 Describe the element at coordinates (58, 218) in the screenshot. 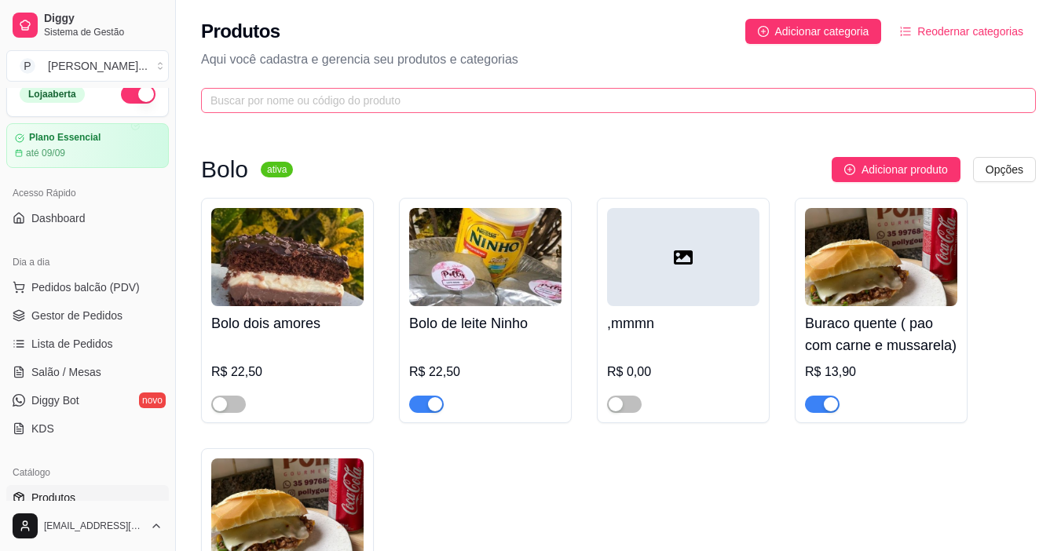

I see `span: Dashboard` at that location.